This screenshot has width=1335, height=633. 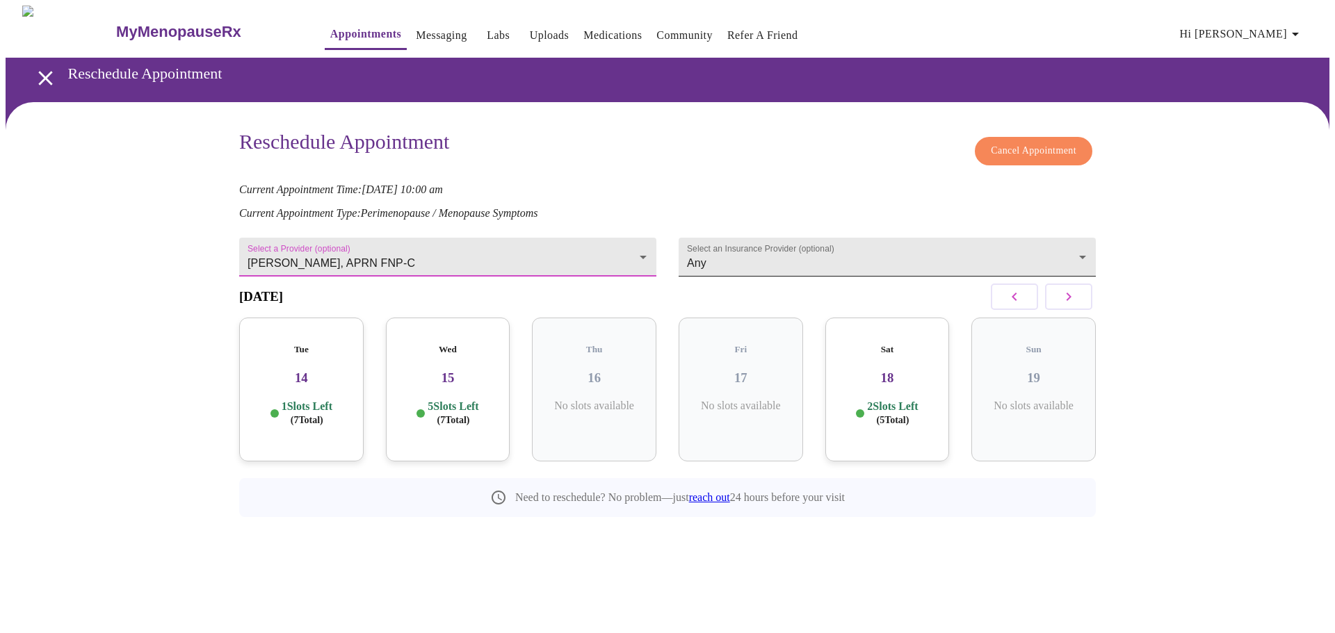 What do you see at coordinates (301, 378) in the screenshot?
I see `h3: 14` at bounding box center [301, 378].